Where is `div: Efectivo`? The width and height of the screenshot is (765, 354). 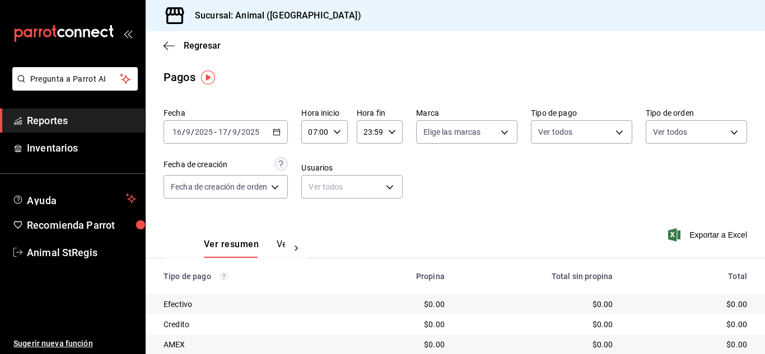 div: Efectivo is located at coordinates (246, 305).